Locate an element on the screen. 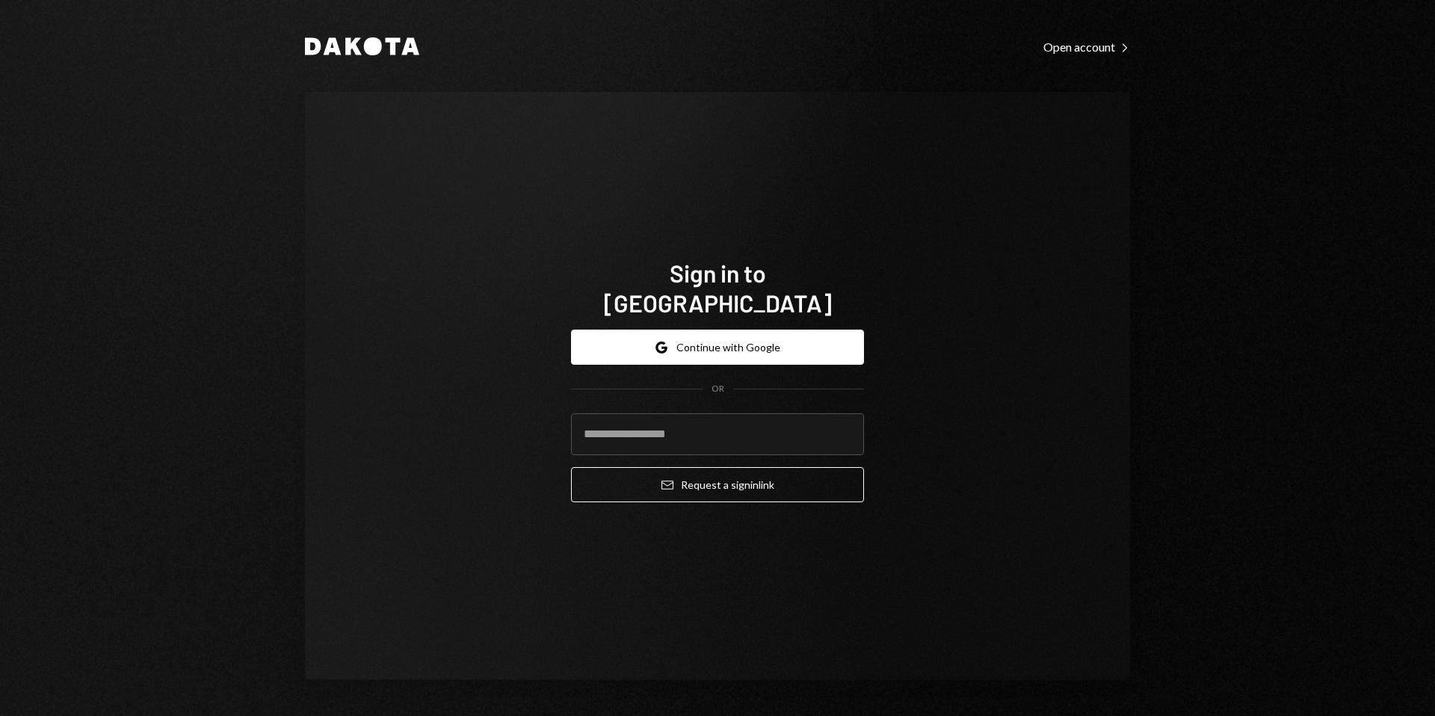  button: Continue with Google is located at coordinates (717, 347).